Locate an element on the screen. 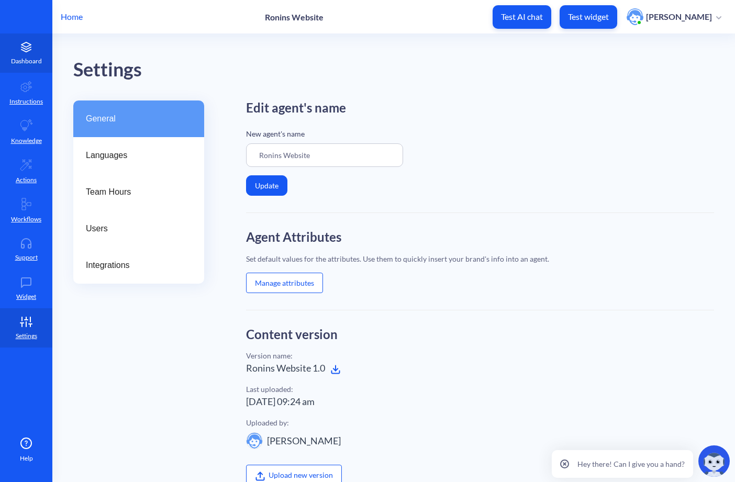  div: Ronins Website 1.0 is located at coordinates (480, 368).